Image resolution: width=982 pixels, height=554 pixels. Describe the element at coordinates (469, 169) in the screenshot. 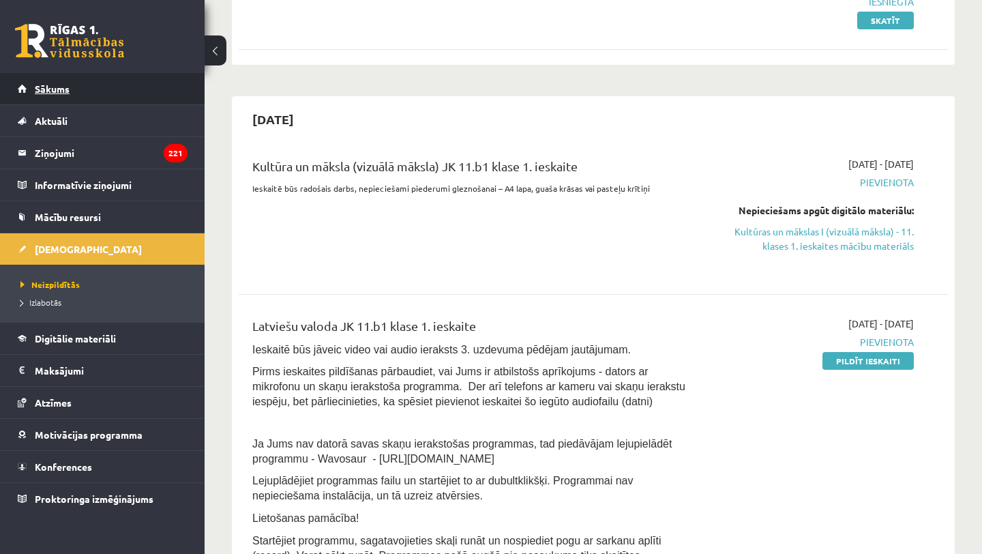

I see `div: Kultūra un māksla (vizuālā māksla) JK 11.b1 klase 1. ieskaite` at that location.